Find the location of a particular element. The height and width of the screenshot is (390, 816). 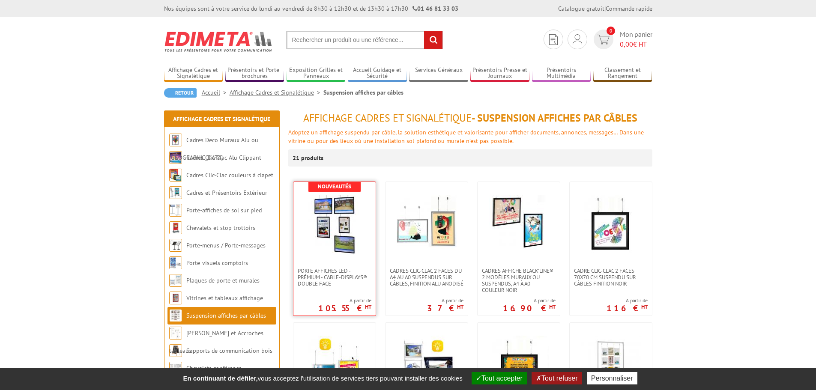

input: rechercher is located at coordinates (433, 40).